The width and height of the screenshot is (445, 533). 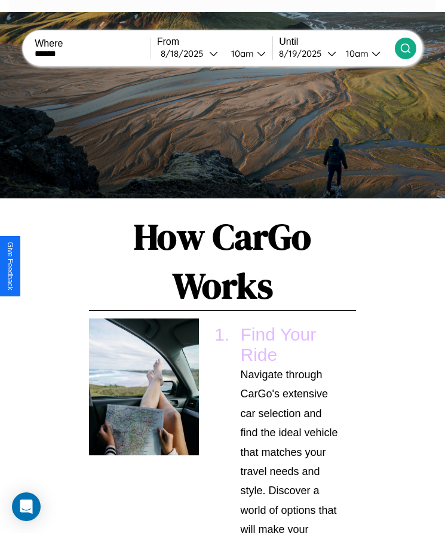 What do you see at coordinates (10, 266) in the screenshot?
I see `div: Give Feedback` at bounding box center [10, 266].